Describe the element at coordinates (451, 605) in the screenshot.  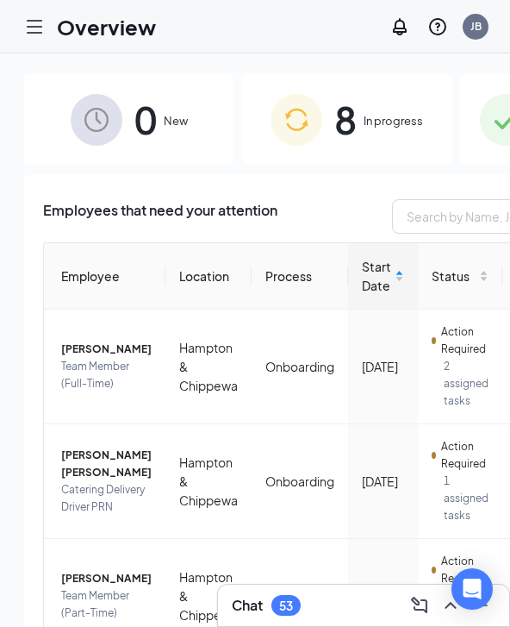
I see `button: ChevronUp` at that location.